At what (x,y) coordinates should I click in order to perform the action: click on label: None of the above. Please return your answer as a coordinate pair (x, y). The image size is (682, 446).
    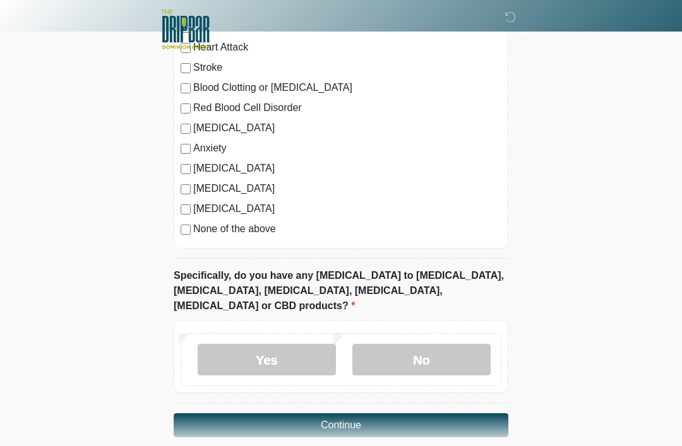
    Looking at the image, I should click on (347, 229).